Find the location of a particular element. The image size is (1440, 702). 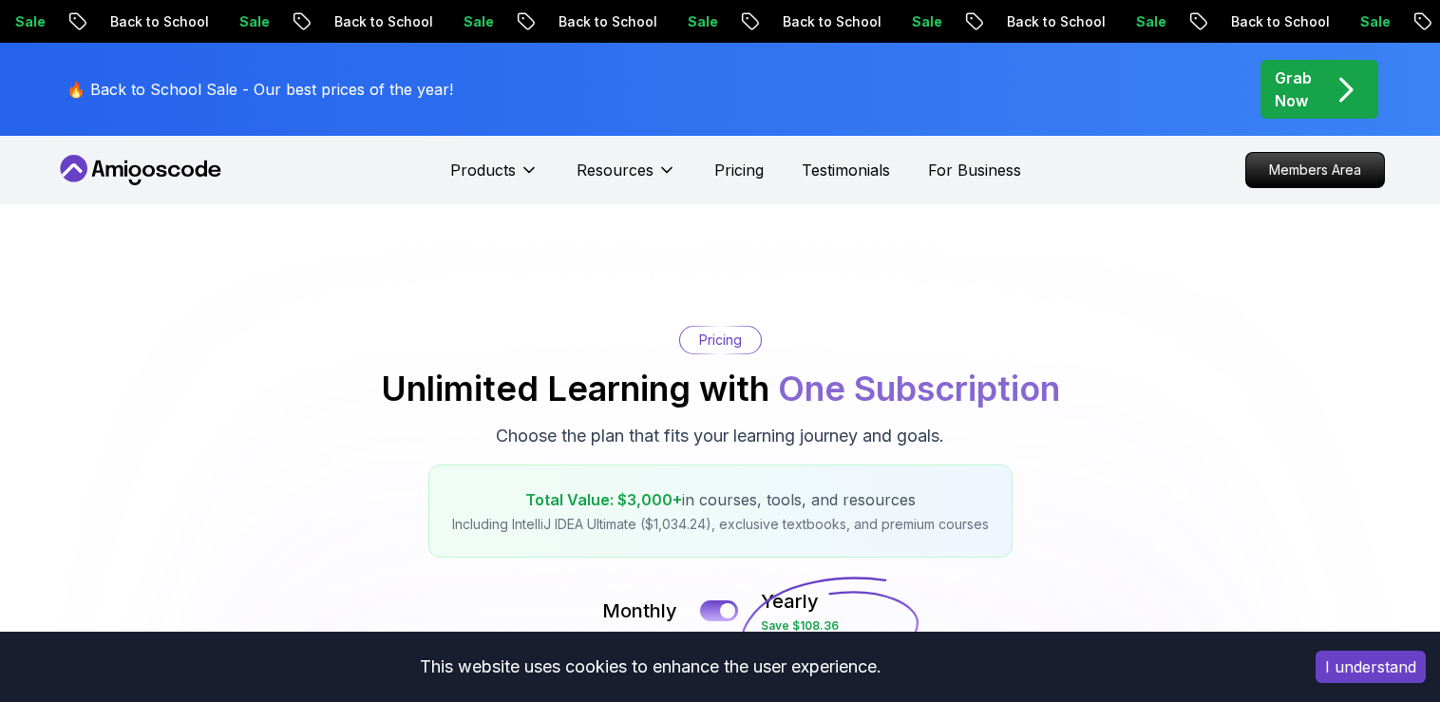

button: Resources is located at coordinates (626, 178).